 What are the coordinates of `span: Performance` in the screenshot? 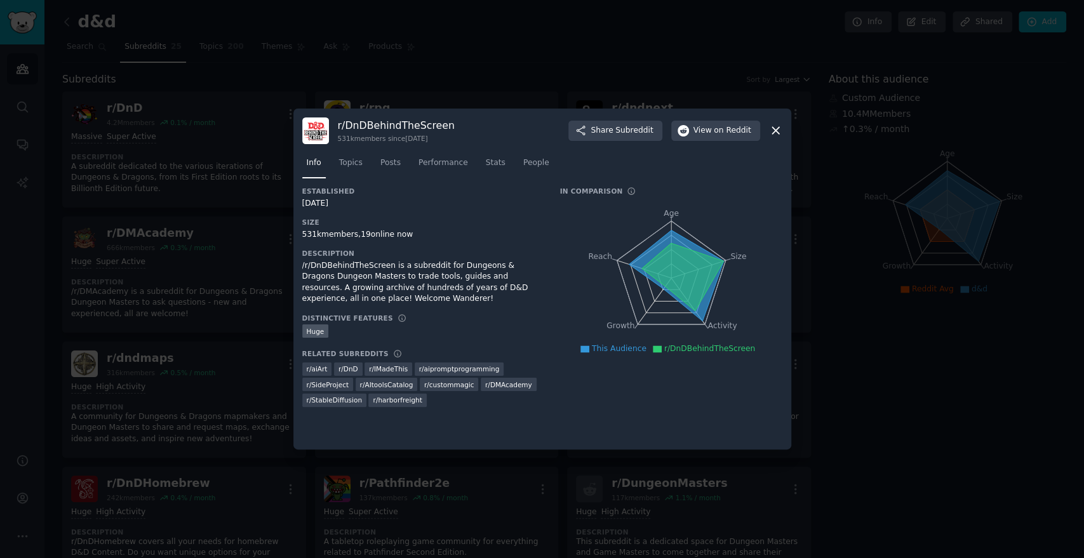 It's located at (443, 163).